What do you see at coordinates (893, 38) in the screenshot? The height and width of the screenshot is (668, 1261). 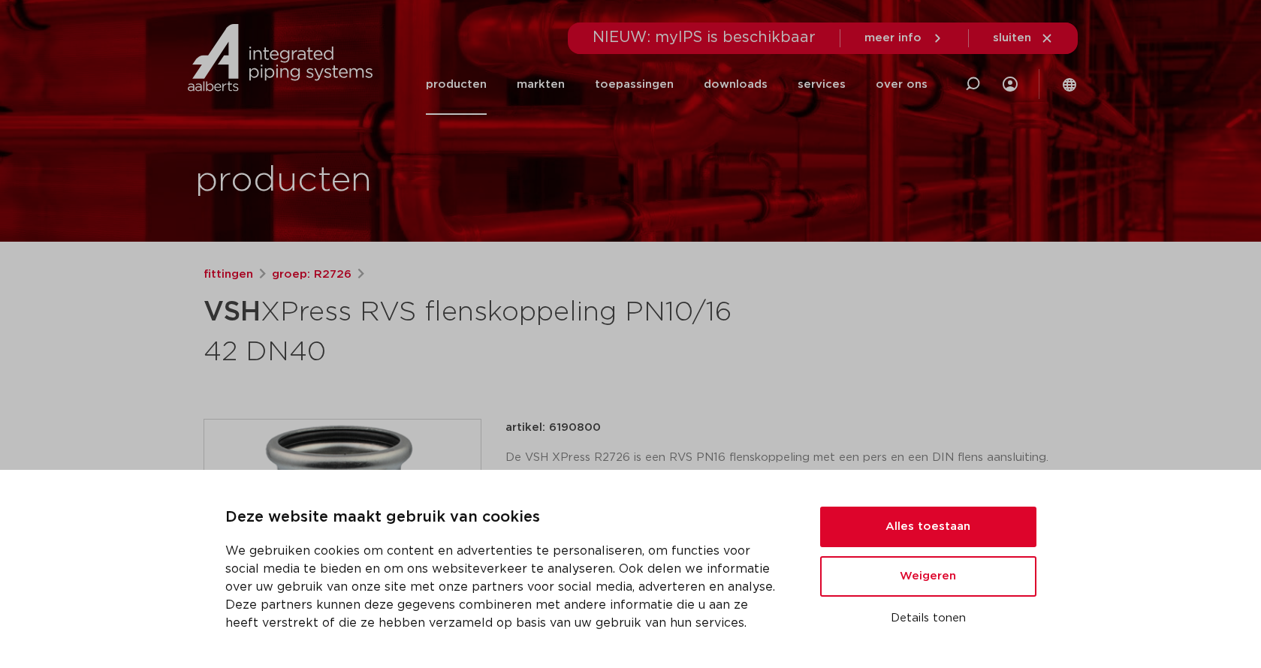 I see `span: meer info` at bounding box center [893, 38].